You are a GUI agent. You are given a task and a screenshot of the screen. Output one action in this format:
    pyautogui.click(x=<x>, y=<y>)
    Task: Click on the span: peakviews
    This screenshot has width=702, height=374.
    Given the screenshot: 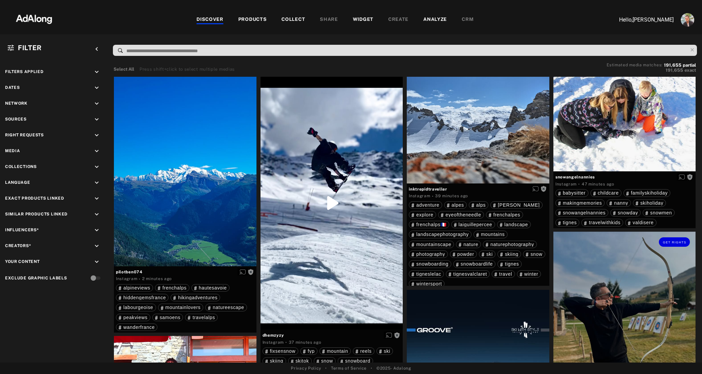 What is the action you would take?
    pyautogui.click(x=135, y=318)
    